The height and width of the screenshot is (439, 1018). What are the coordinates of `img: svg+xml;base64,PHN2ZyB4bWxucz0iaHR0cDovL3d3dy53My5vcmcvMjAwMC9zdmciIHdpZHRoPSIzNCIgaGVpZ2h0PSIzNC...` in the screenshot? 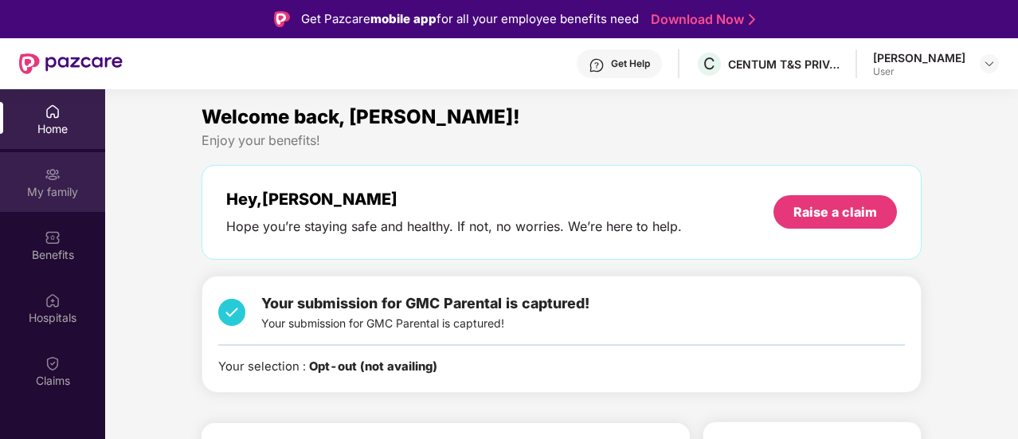 It's located at (232, 312).